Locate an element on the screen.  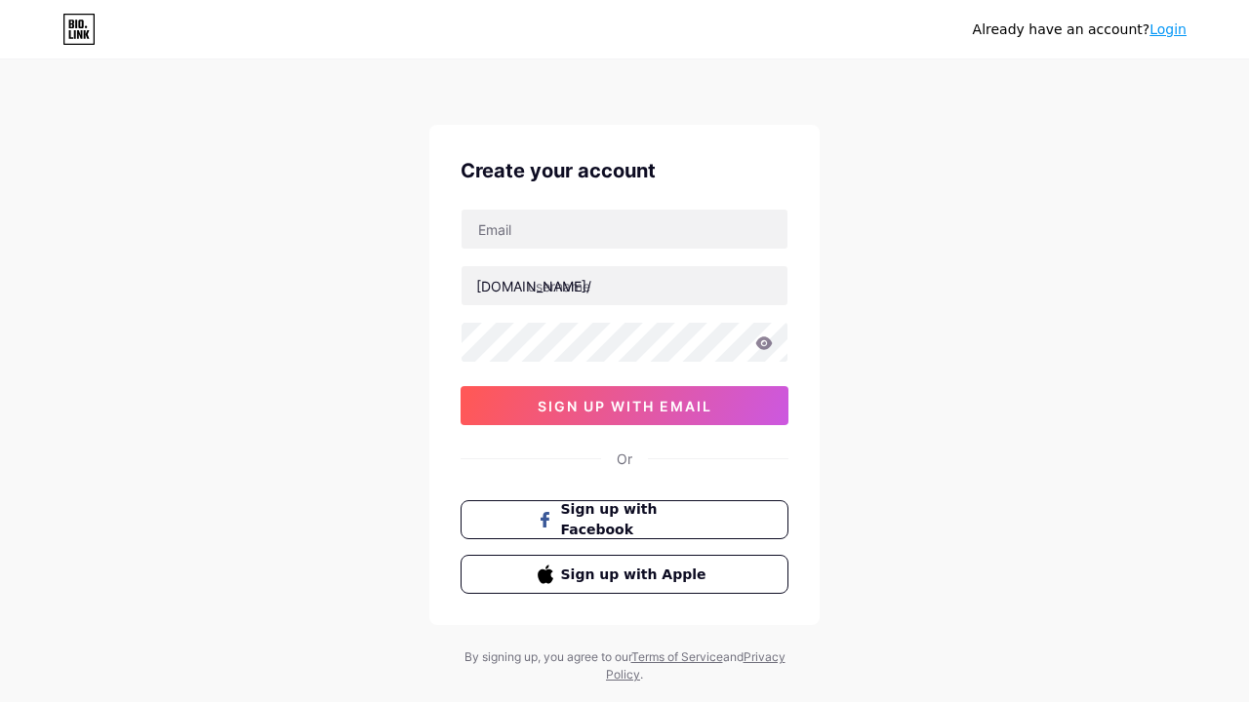
a: Terms of Service is located at coordinates (677, 656).